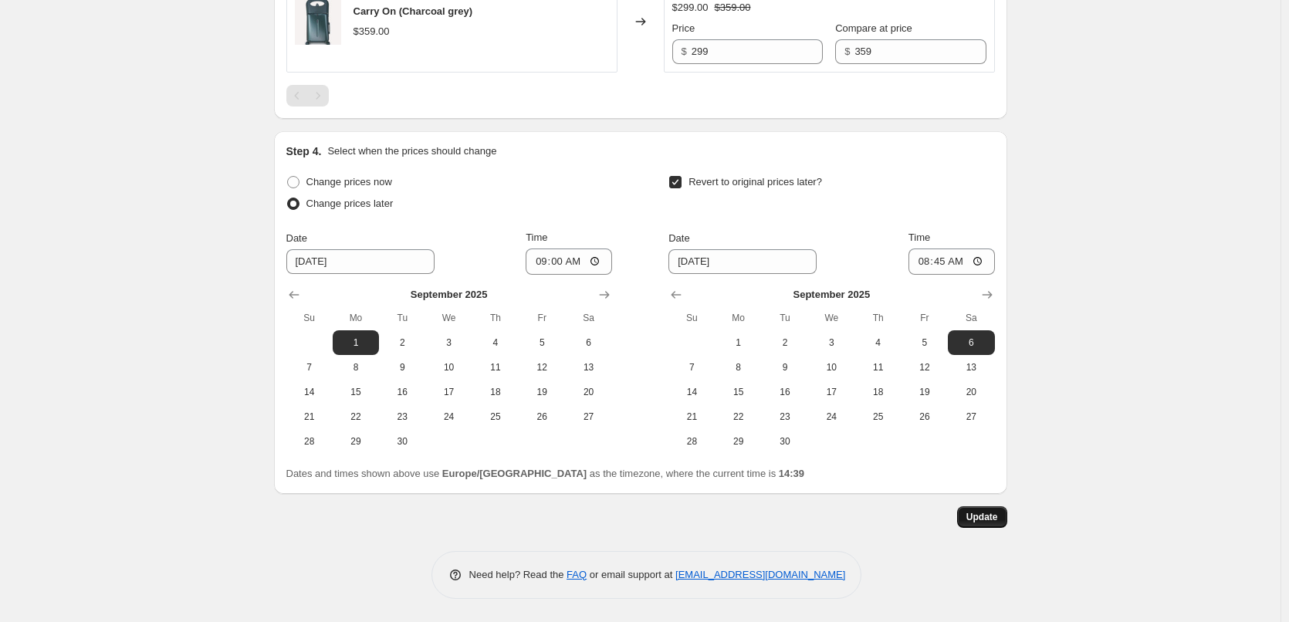 The image size is (1289, 622). What do you see at coordinates (692, 392) in the screenshot?
I see `button: Sunday September 14 2025` at bounding box center [692, 392].